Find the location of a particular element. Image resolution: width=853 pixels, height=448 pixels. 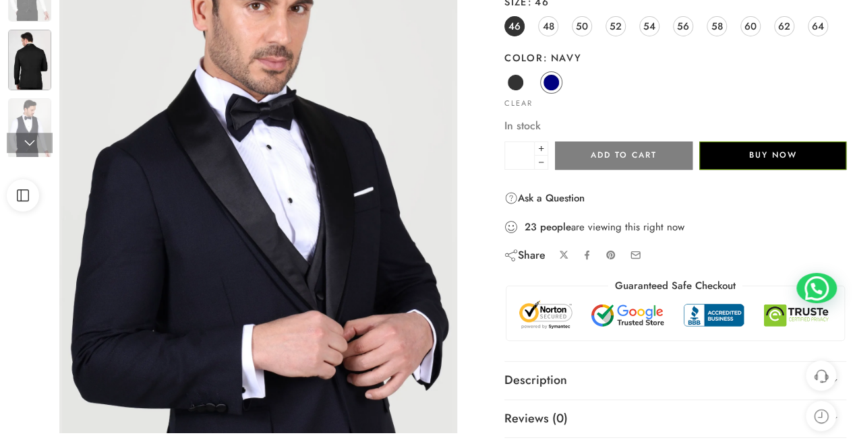

a: Description is located at coordinates (675, 381).